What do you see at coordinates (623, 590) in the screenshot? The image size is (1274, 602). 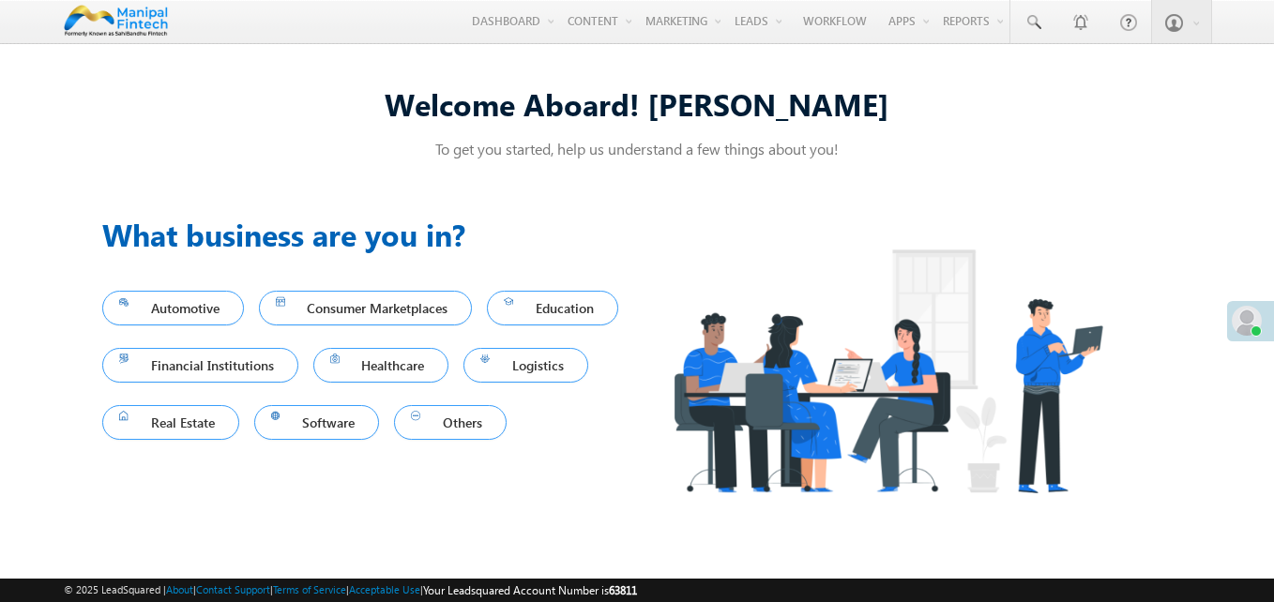 I see `span: 63811` at bounding box center [623, 590].